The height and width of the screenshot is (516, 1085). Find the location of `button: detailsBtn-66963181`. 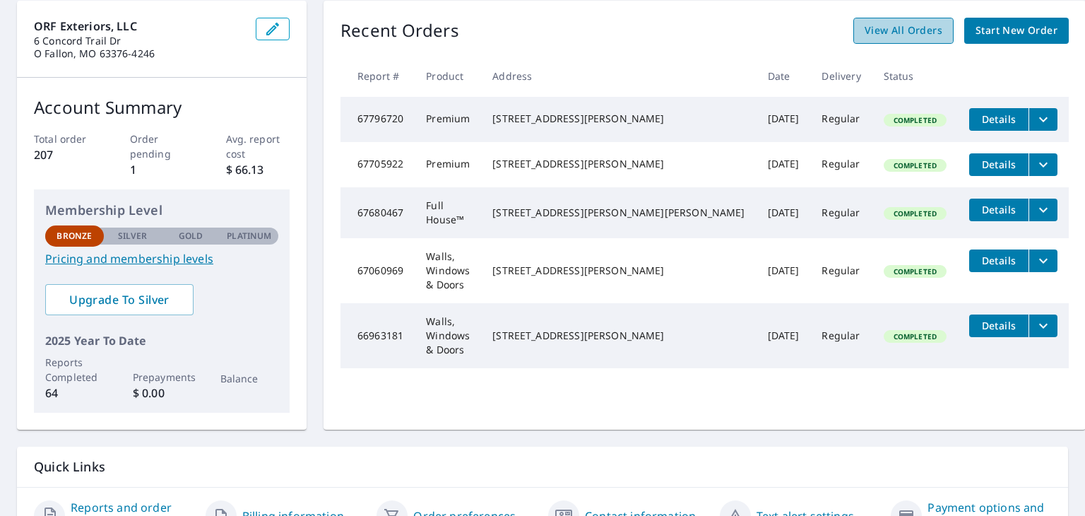

button: detailsBtn-66963181 is located at coordinates (999, 326).